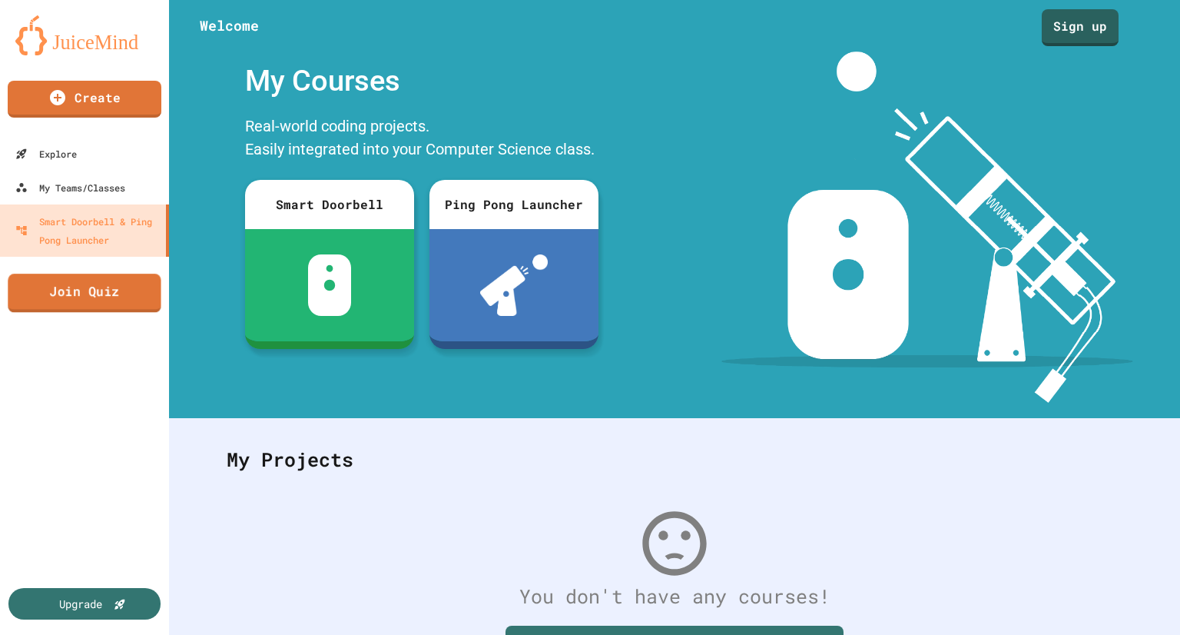 The height and width of the screenshot is (635, 1180). What do you see at coordinates (85, 35) in the screenshot?
I see `img: logo-orange.svg` at bounding box center [85, 35].